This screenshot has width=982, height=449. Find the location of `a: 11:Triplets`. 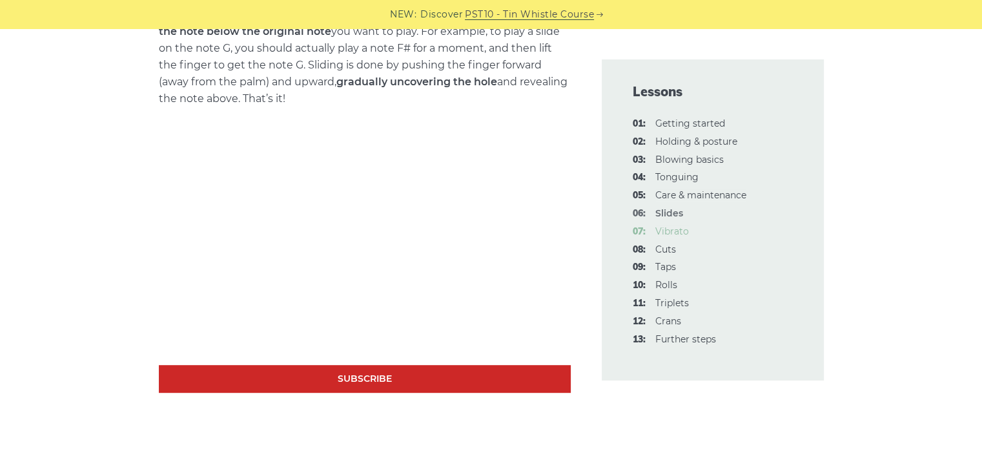

a: 11:Triplets is located at coordinates (672, 303).